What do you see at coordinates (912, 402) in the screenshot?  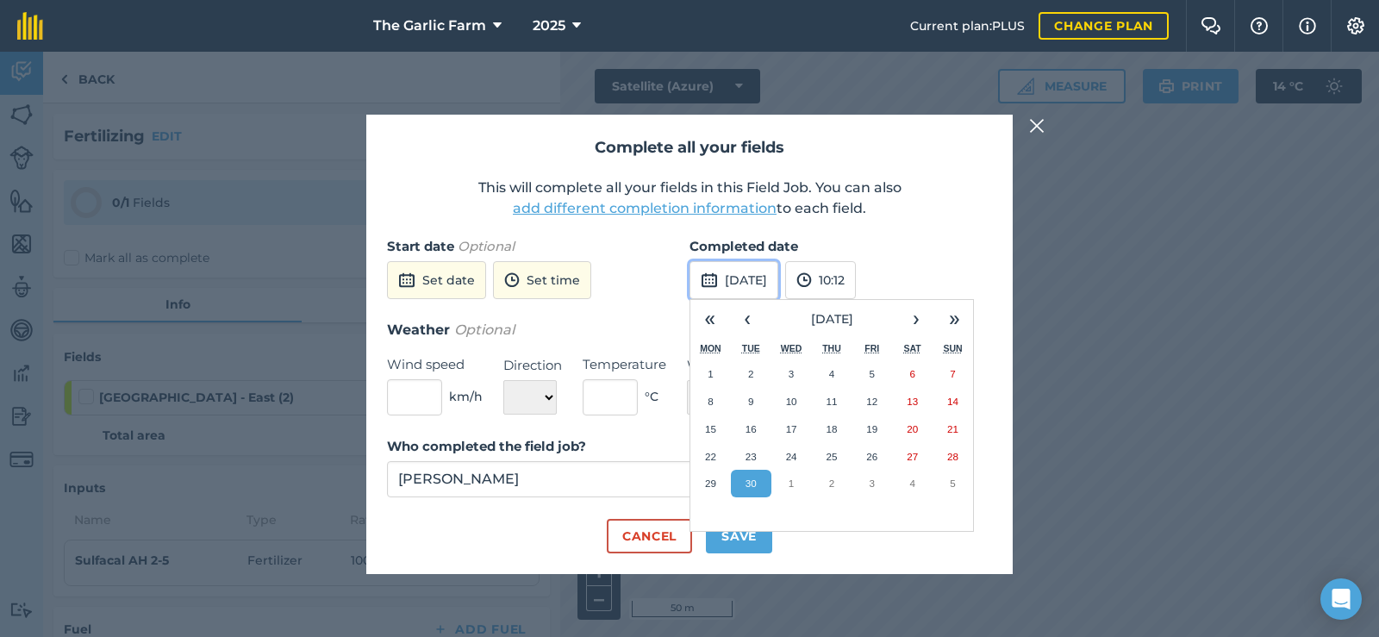 I see `button: 13 September 2025` at bounding box center [912, 402].